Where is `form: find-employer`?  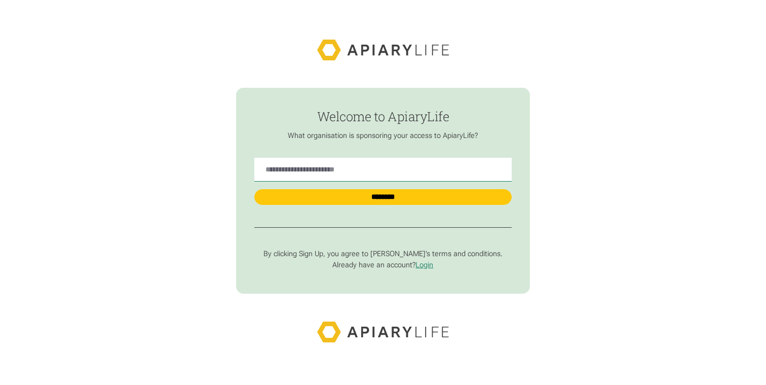
form: find-employer is located at coordinates (383, 190).